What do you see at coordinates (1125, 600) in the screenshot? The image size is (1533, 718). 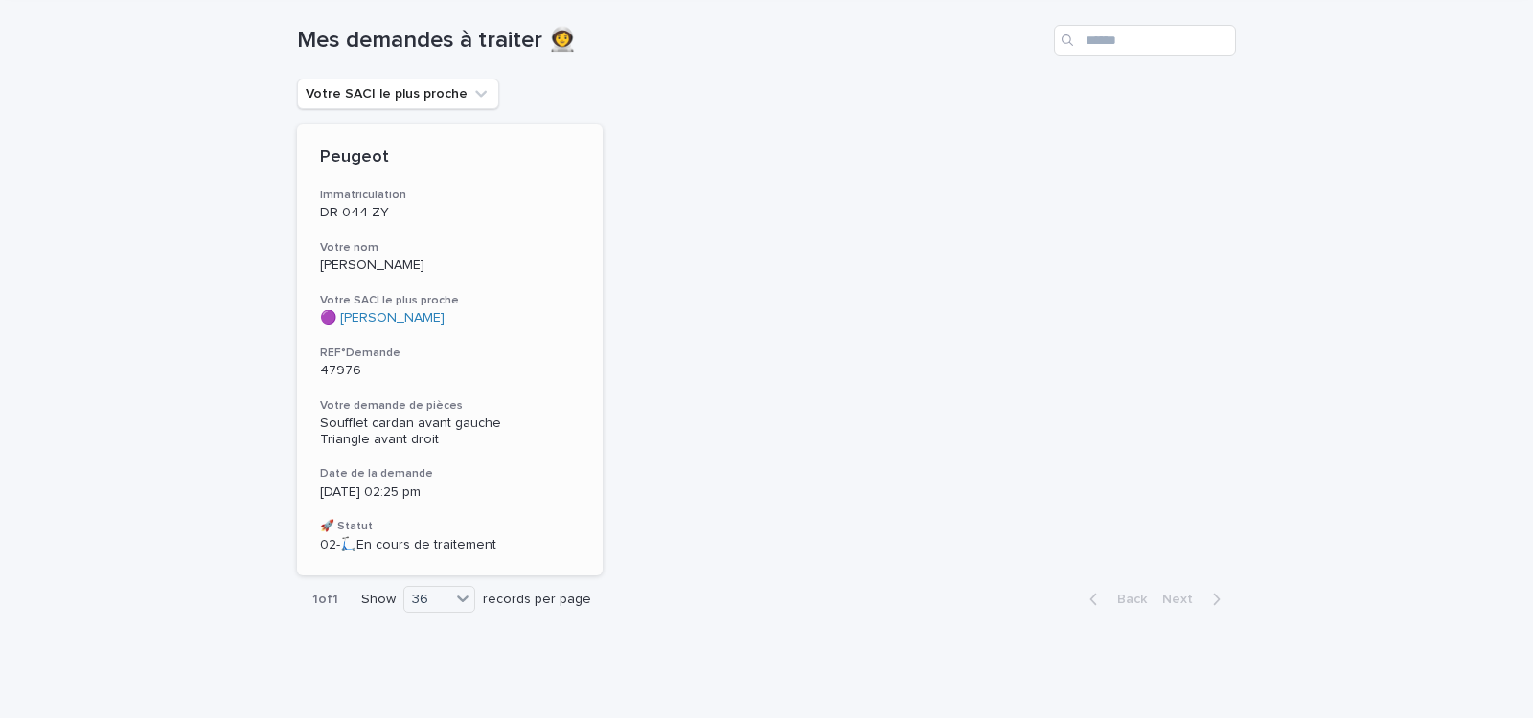 I see `span: Back` at bounding box center [1125, 600].